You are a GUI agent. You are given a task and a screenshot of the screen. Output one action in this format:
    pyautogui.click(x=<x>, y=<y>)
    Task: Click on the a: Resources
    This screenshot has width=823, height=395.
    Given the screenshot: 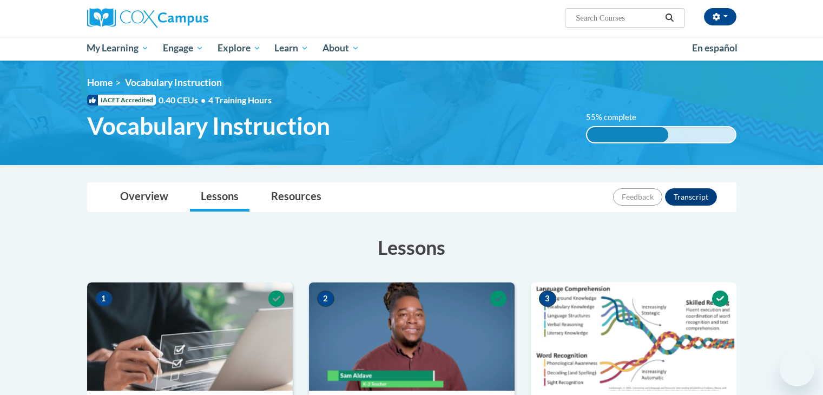 What is the action you would take?
    pyautogui.click(x=296, y=197)
    